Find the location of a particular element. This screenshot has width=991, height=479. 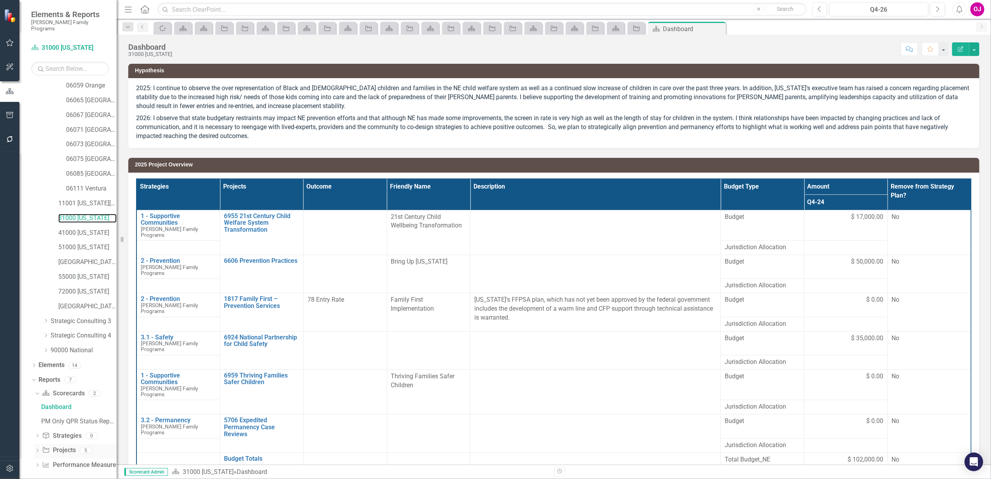

a: Projects is located at coordinates (59, 450).